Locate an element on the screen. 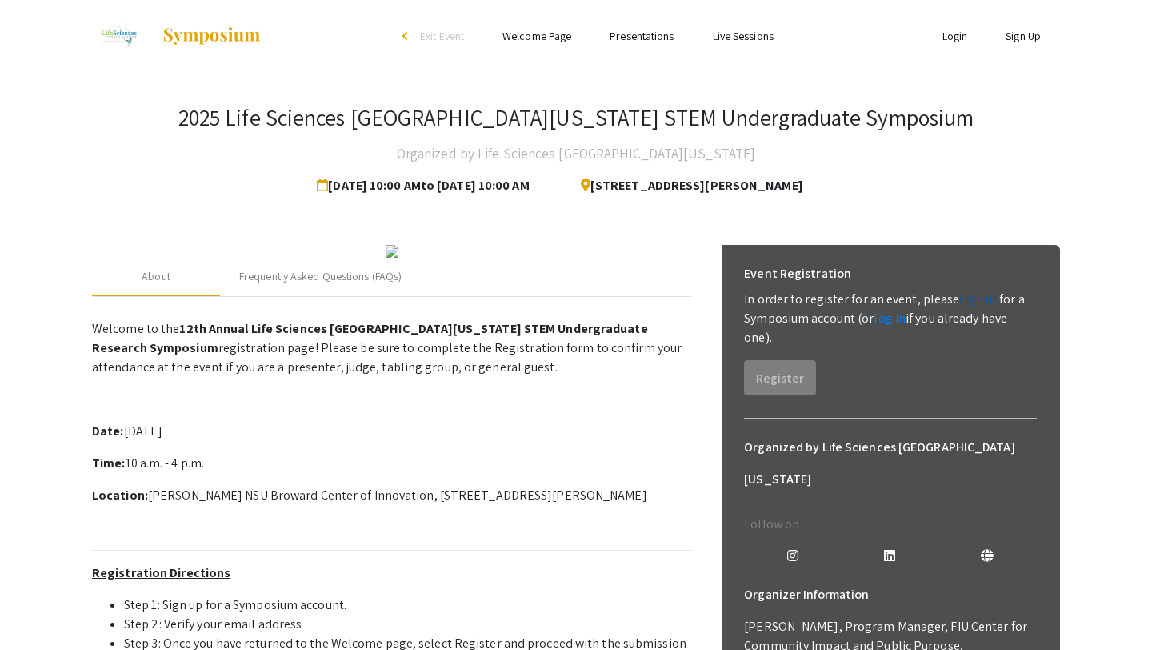 The height and width of the screenshot is (650, 1152). li: Step 2: Verify your email address is located at coordinates (408, 624).